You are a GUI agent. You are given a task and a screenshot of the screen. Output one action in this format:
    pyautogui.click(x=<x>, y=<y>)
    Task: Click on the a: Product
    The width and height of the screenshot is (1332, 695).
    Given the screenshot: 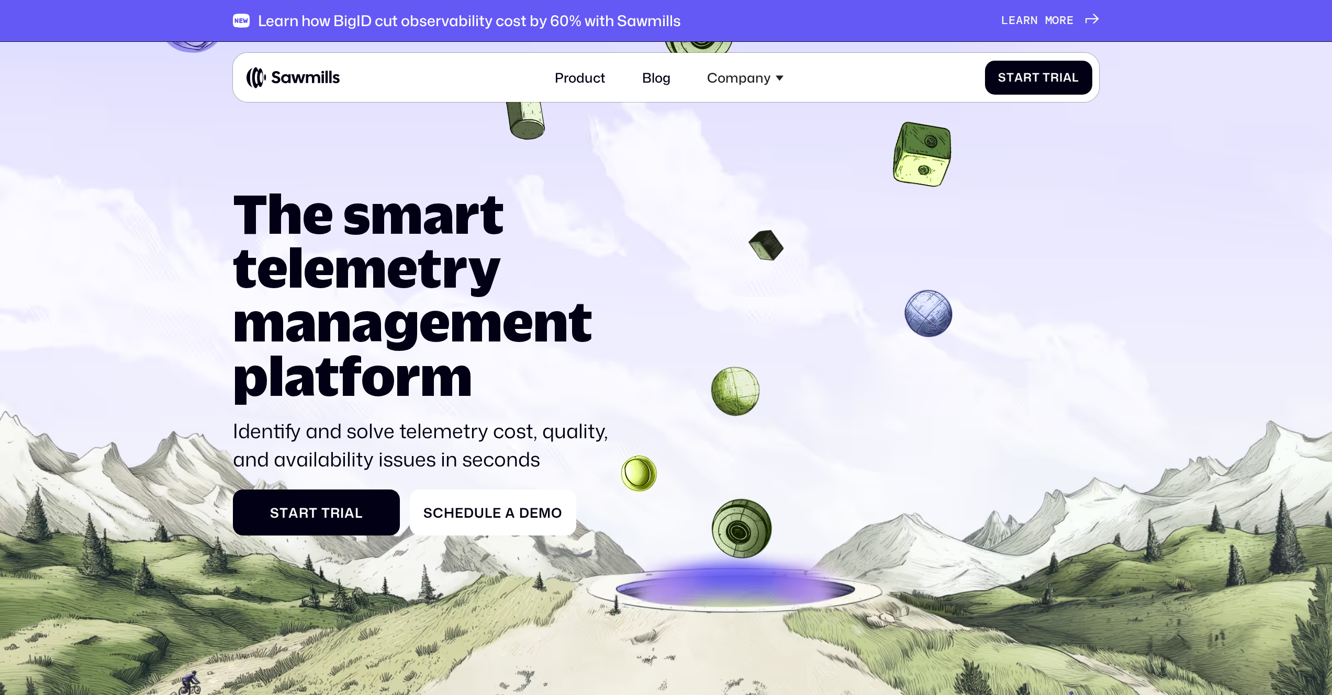 What is the action you would take?
    pyautogui.click(x=580, y=77)
    